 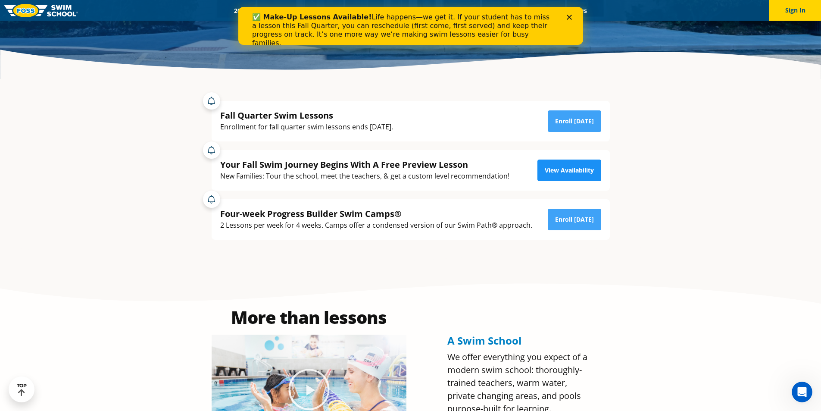 What do you see at coordinates (376, 213) in the screenshot?
I see `div: Four-week Progress Builder Swim Camps®` at bounding box center [376, 213].